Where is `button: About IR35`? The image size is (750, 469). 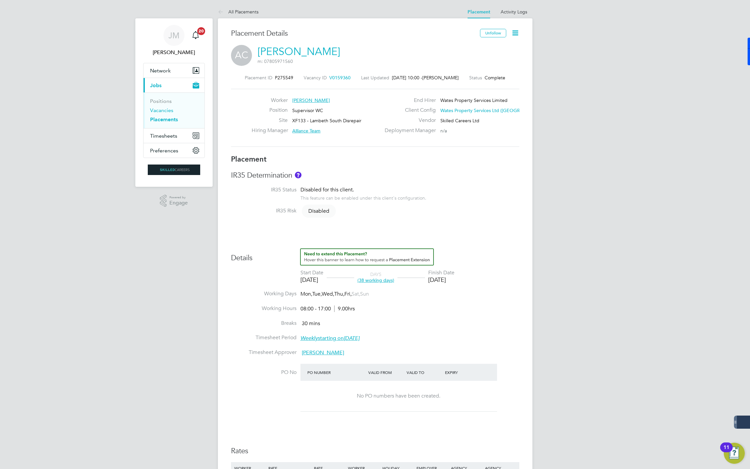 button: About IR35 is located at coordinates (298, 175).